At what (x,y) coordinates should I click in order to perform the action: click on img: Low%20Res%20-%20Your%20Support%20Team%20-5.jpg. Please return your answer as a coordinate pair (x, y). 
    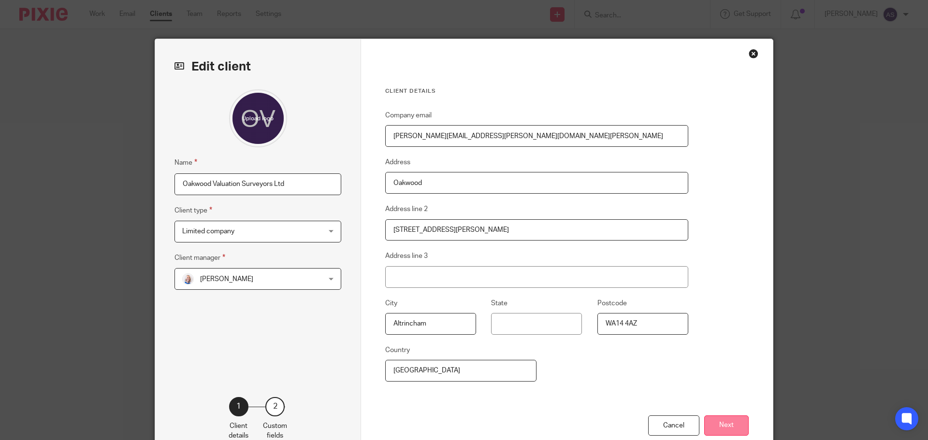
    Looking at the image, I should click on (188, 279).